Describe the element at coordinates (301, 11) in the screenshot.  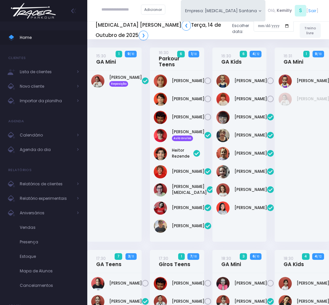
I see `span: S` at that location.